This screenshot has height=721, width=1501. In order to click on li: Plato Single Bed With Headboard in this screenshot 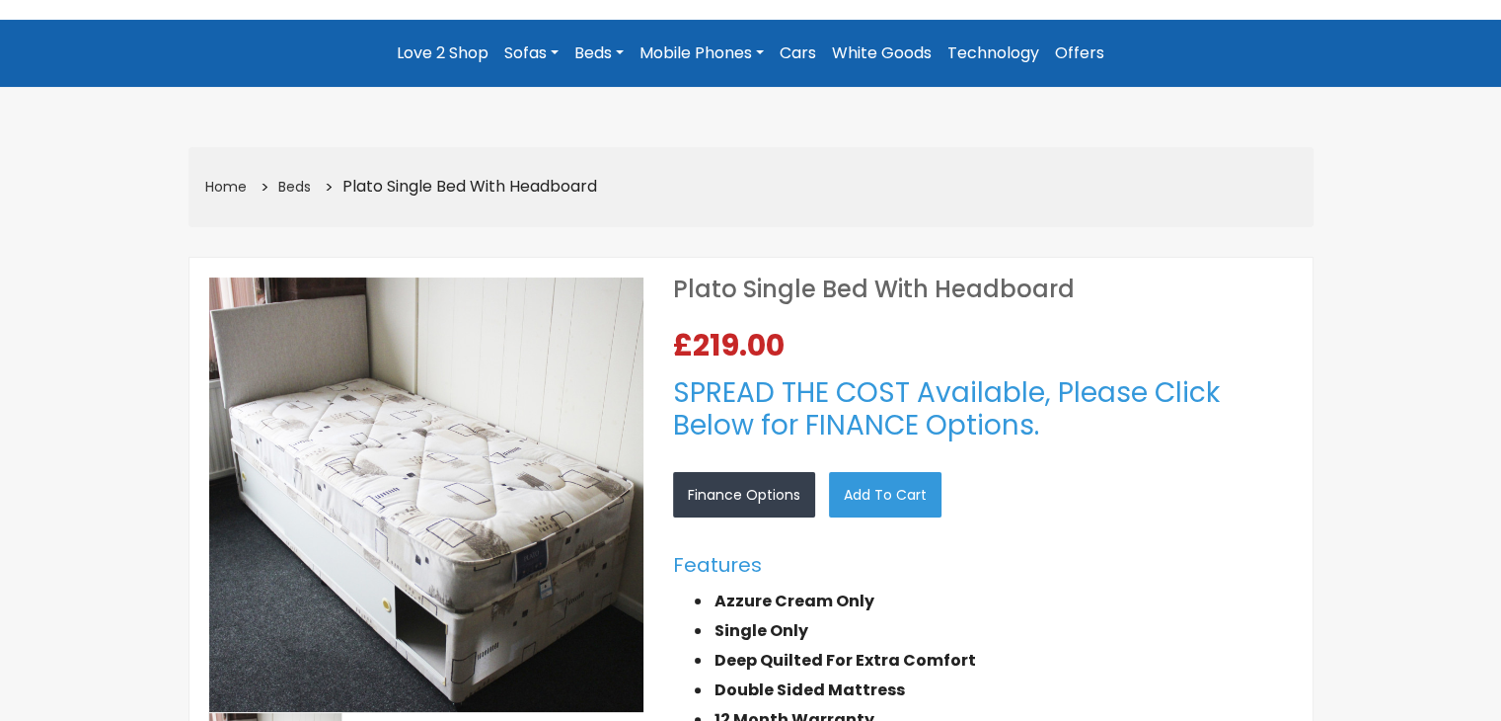, I will do `click(458, 187)`.